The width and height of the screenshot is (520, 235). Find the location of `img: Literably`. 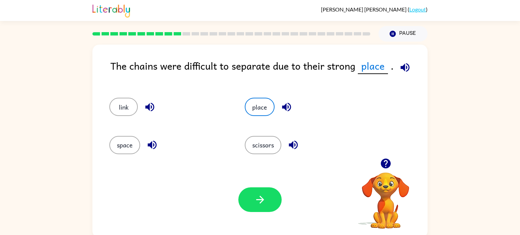

img: Literably is located at coordinates (111, 10).